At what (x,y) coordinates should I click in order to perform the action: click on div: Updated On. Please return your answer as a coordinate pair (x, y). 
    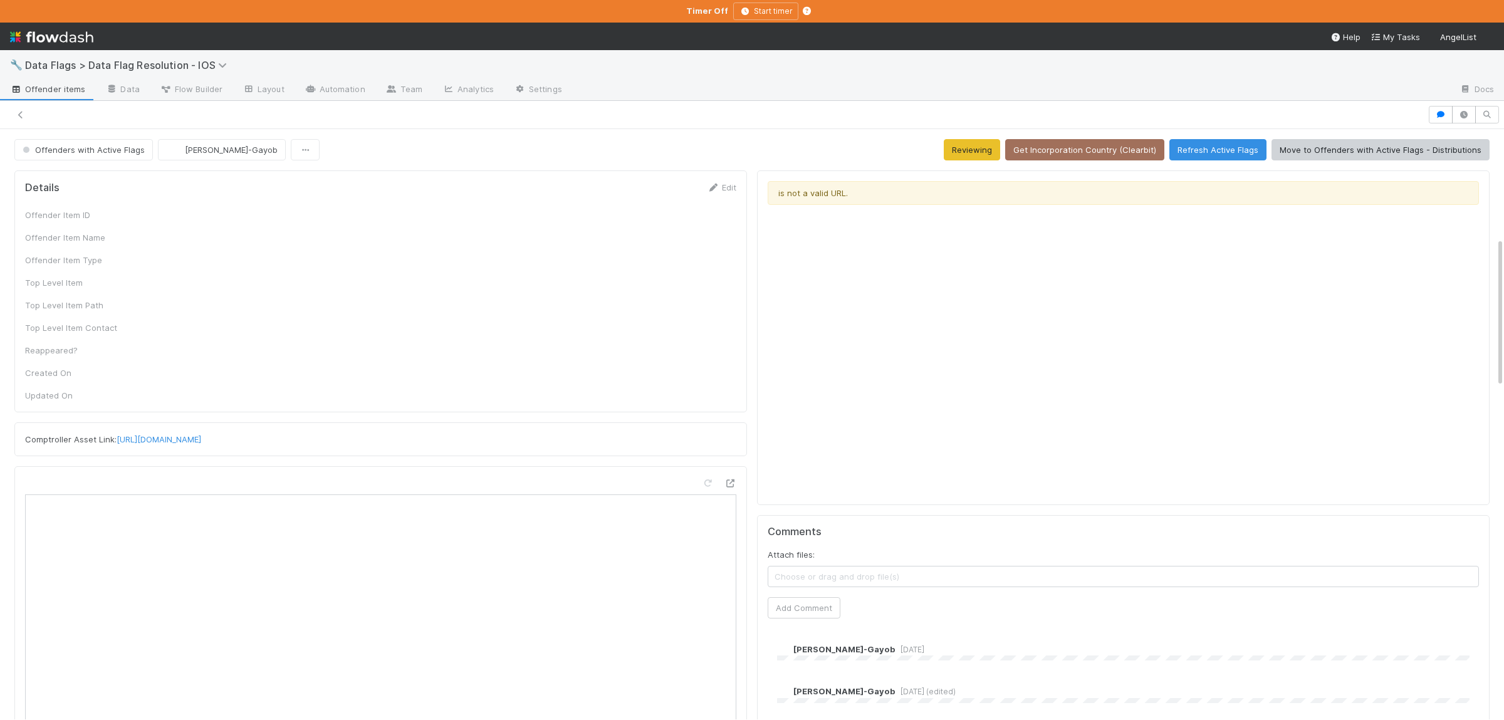
    Looking at the image, I should click on (72, 395).